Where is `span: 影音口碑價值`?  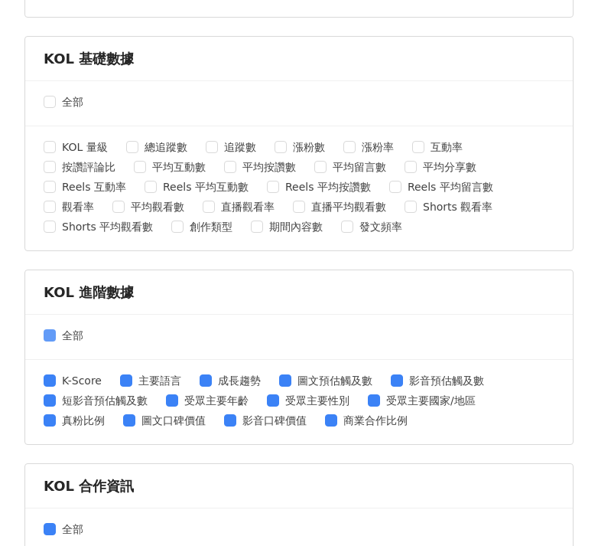
span: 影音口碑價值 is located at coordinates (275, 420).